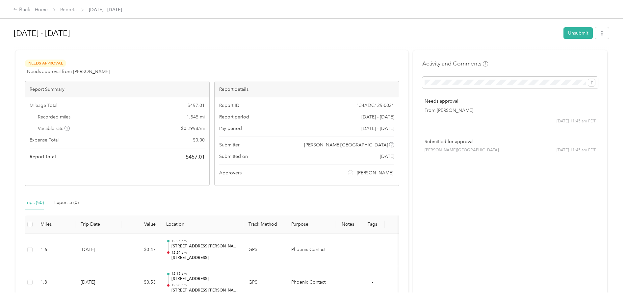 The width and height of the screenshot is (626, 304). What do you see at coordinates (205, 274) in the screenshot?
I see `p: 12:15 pm` at bounding box center [205, 274].